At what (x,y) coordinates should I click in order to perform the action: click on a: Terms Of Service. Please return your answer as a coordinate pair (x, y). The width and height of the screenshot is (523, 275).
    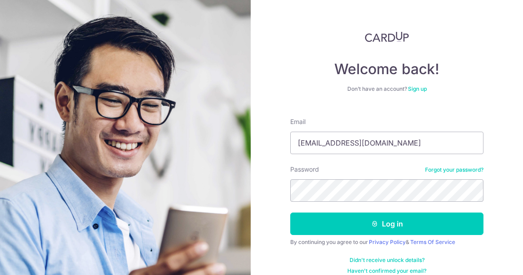
    Looking at the image, I should click on (433, 242).